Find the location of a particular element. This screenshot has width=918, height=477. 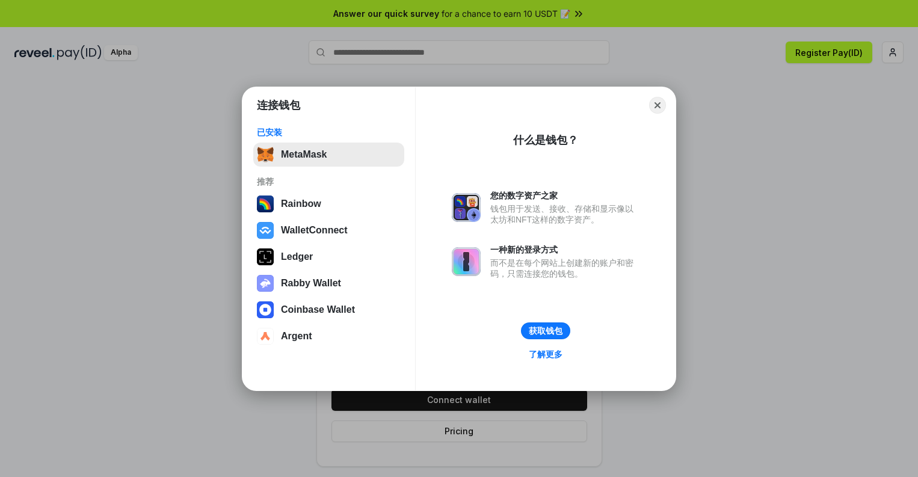

button: MetaMask is located at coordinates (328, 155).